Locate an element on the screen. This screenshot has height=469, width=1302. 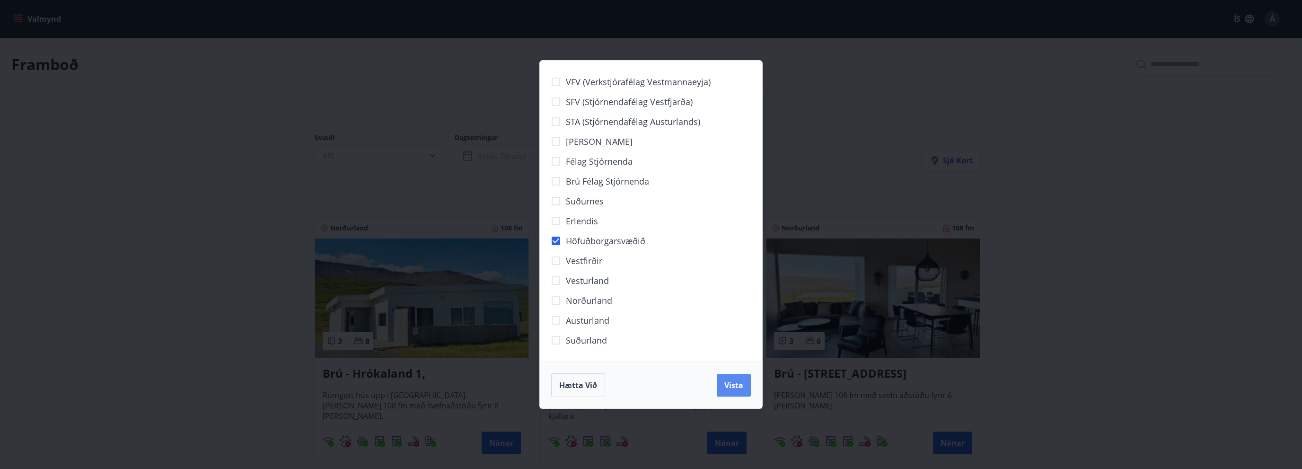
span: Erlendis is located at coordinates (582, 221).